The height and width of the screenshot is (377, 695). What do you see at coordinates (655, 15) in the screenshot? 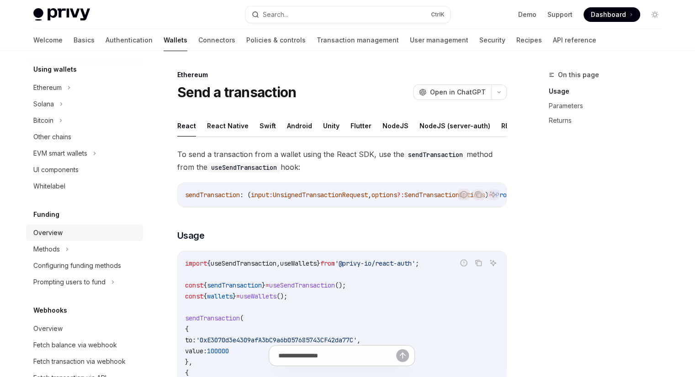
I see `button: Toggle dark mode` at bounding box center [655, 15].